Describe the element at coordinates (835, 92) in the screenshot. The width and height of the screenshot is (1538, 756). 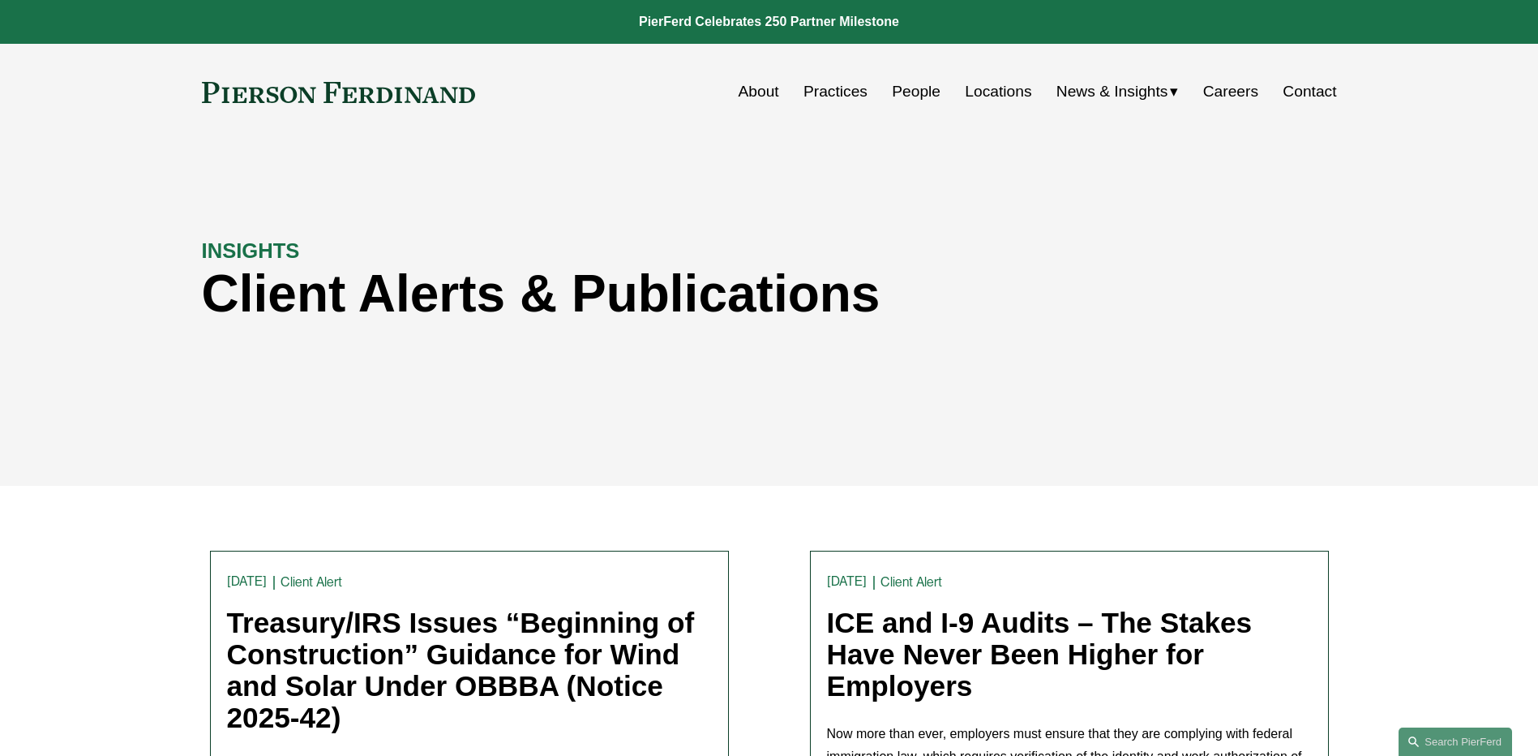
I see `a: Practices` at that location.